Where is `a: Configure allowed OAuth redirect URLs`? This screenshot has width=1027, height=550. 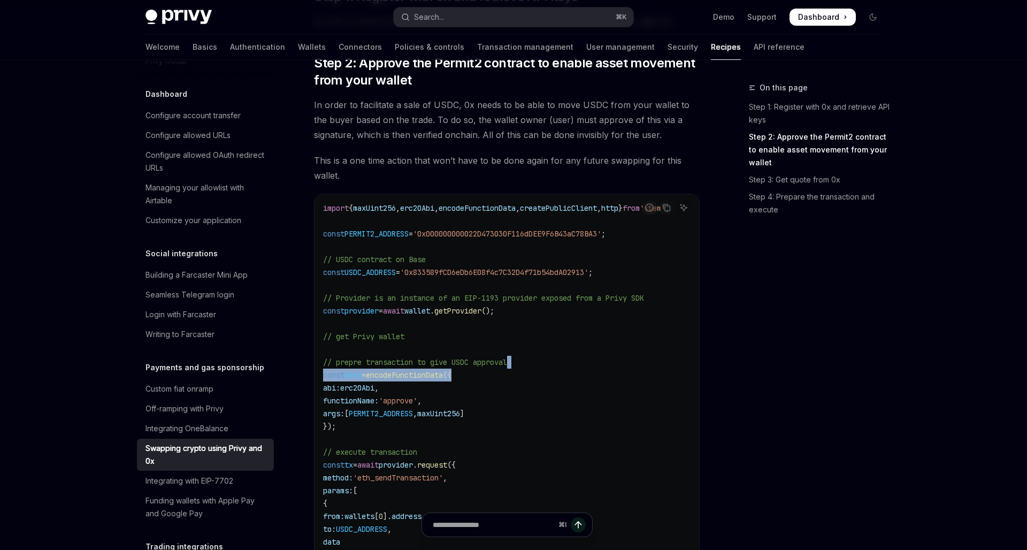
a: Configure allowed OAuth redirect URLs is located at coordinates (205, 162).